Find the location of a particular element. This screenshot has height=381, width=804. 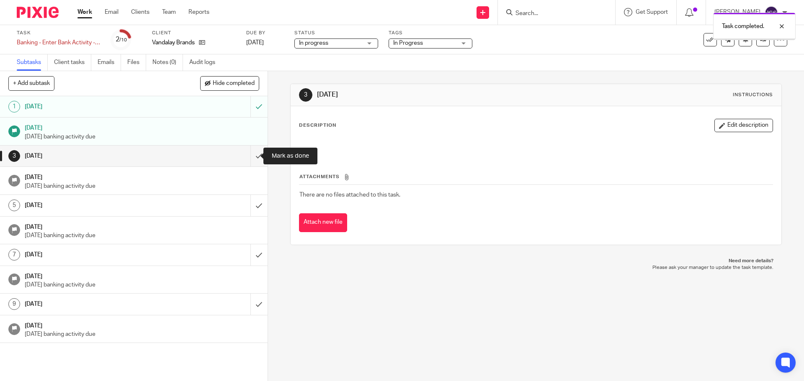

a: Work is located at coordinates (85, 12).